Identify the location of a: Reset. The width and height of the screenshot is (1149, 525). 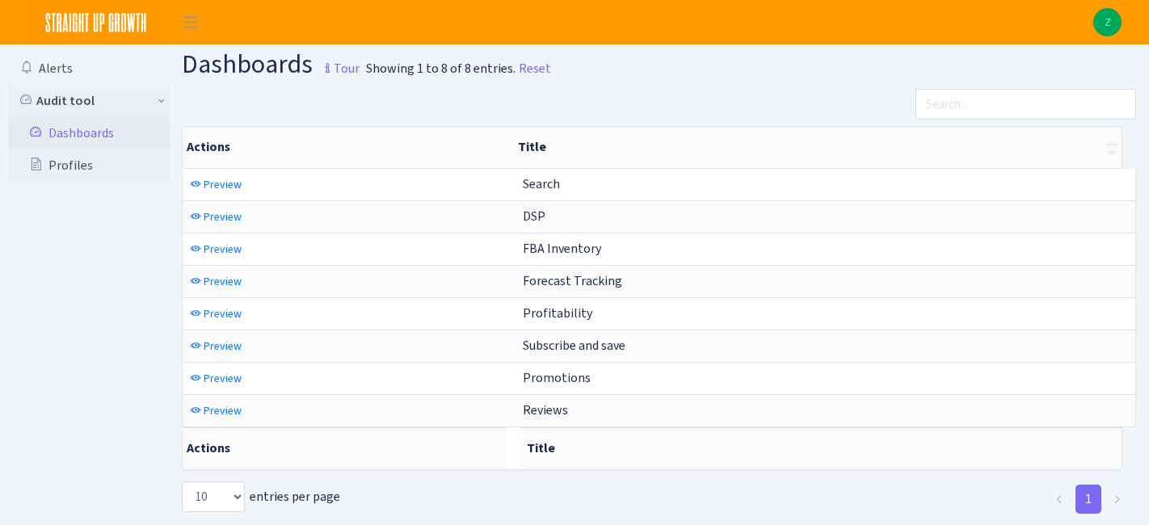
(535, 69).